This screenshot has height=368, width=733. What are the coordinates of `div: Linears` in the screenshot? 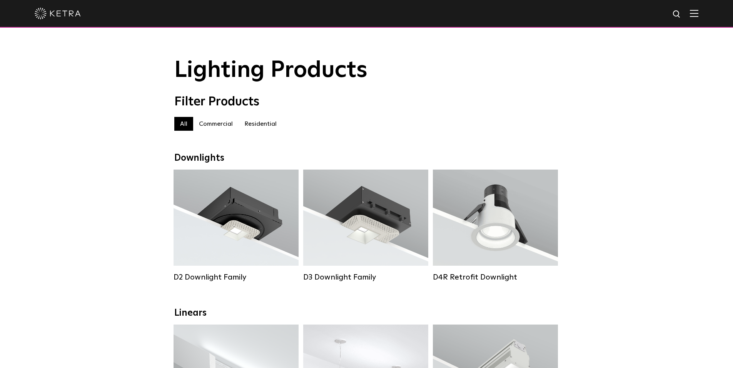 It's located at (367, 313).